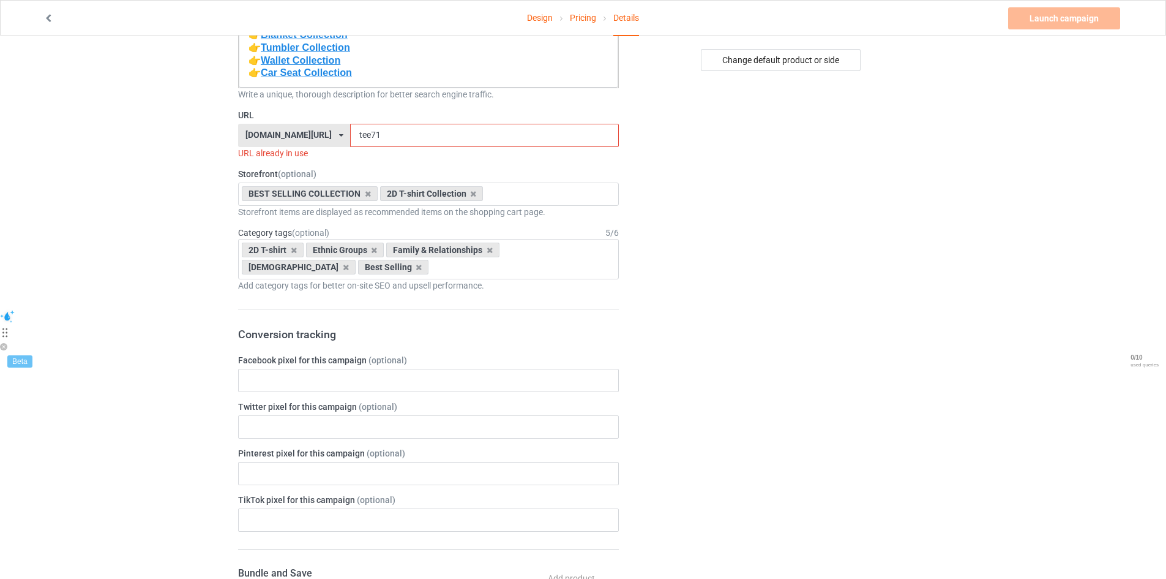 Image resolution: width=1166 pixels, height=579 pixels. I want to click on label: Category tags, so click(284, 233).